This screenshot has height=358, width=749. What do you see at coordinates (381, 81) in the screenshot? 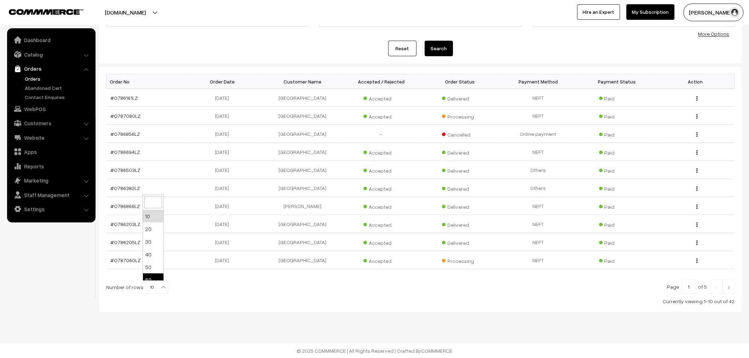
I see `th: Accepted / Rejected` at bounding box center [381, 81].